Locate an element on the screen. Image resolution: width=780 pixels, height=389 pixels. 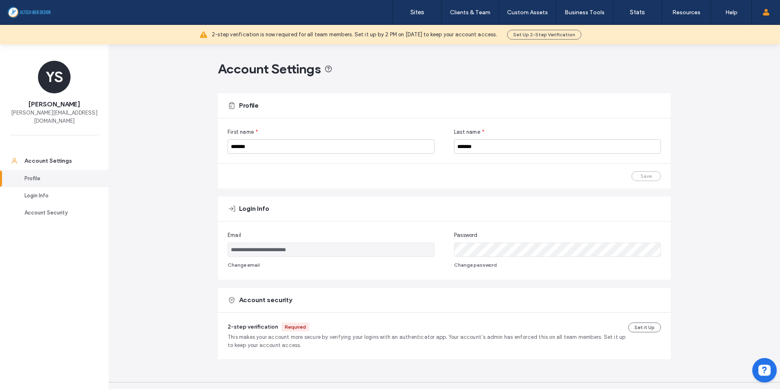
label: Stats is located at coordinates (637, 12).